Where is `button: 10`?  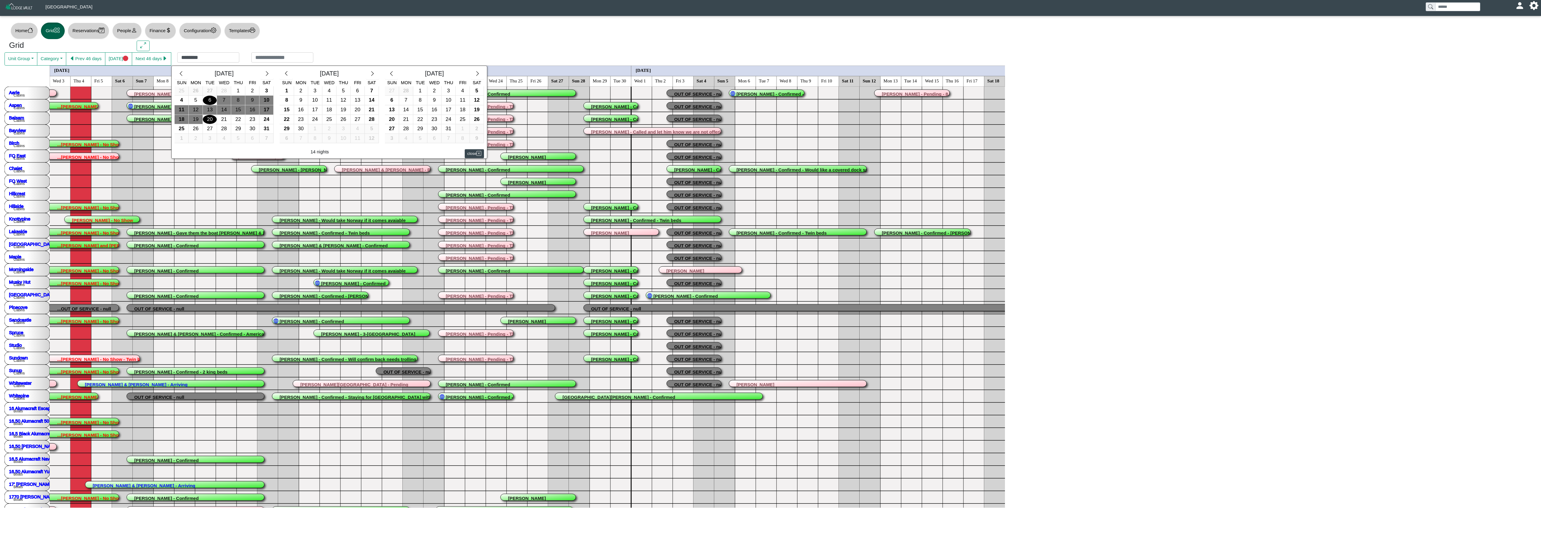
button: 10 is located at coordinates (448, 101).